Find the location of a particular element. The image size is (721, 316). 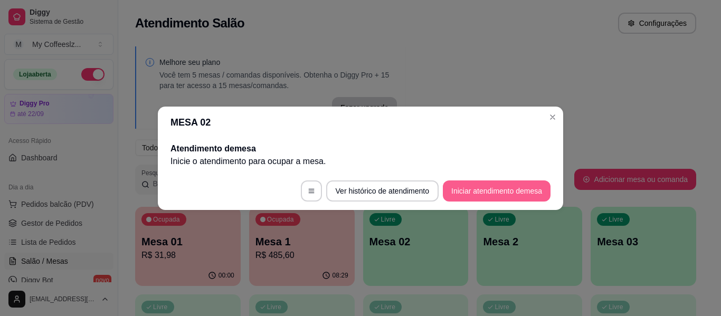

h2: Atendimento de mesa is located at coordinates (361, 149).